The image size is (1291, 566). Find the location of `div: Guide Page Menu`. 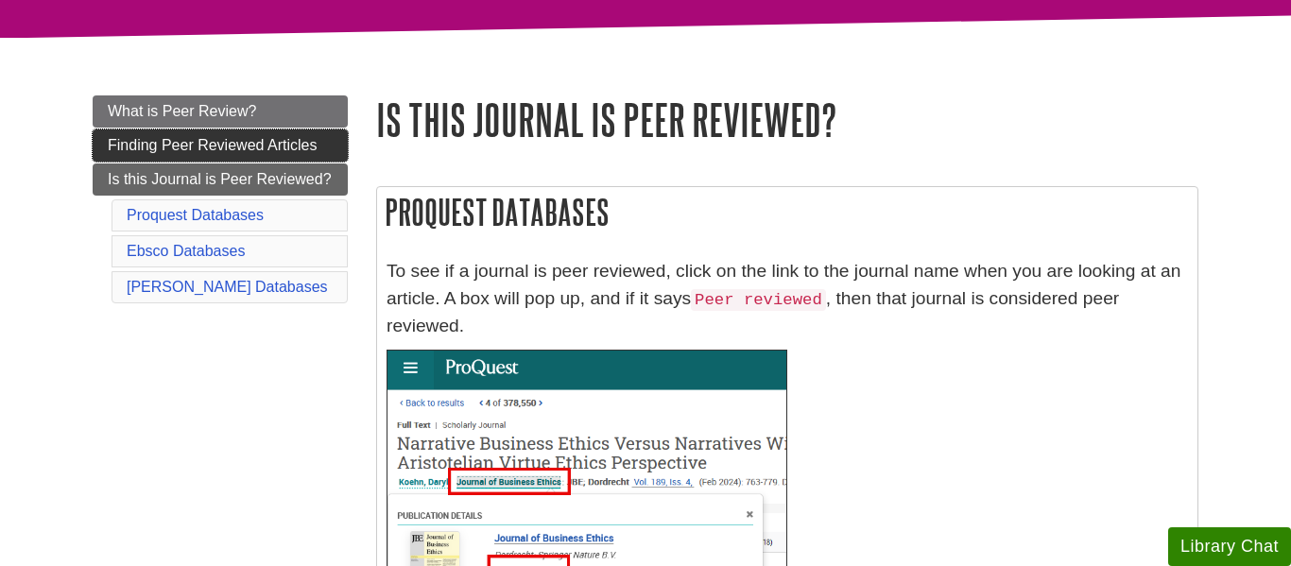

div: Guide Page Menu is located at coordinates (220, 201).